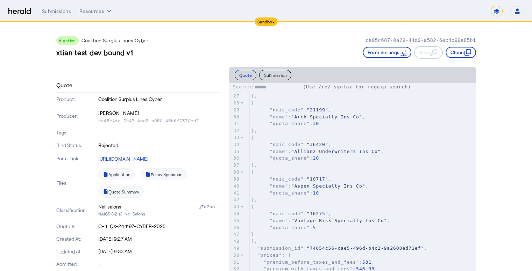  I want to click on span: "submission_id", so click(280, 248).